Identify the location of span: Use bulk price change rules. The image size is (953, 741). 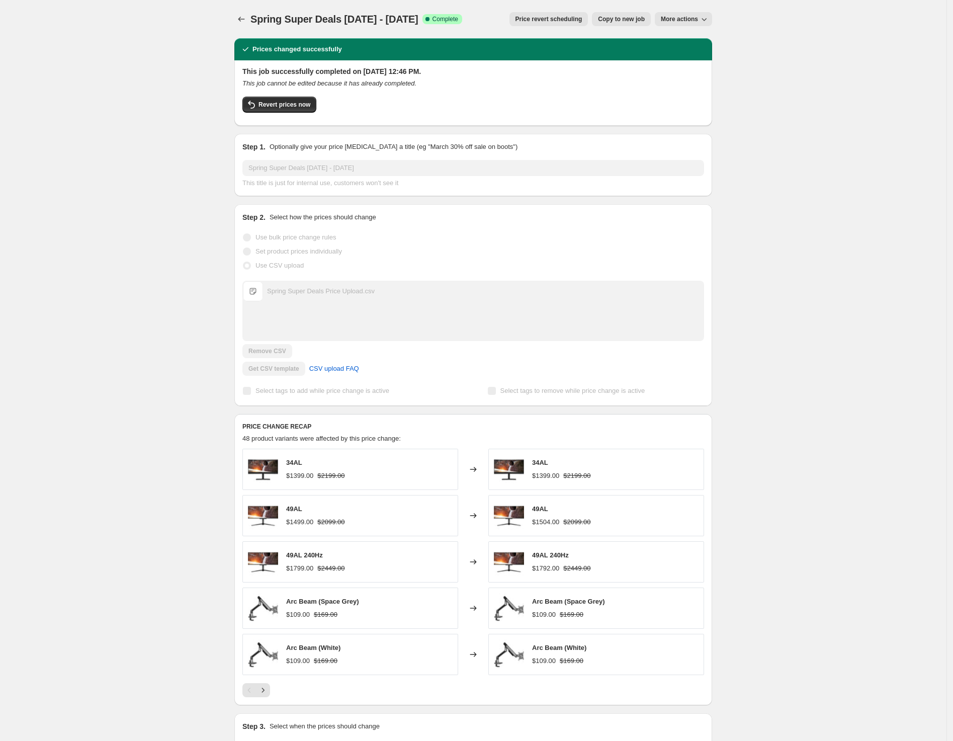
(296, 237).